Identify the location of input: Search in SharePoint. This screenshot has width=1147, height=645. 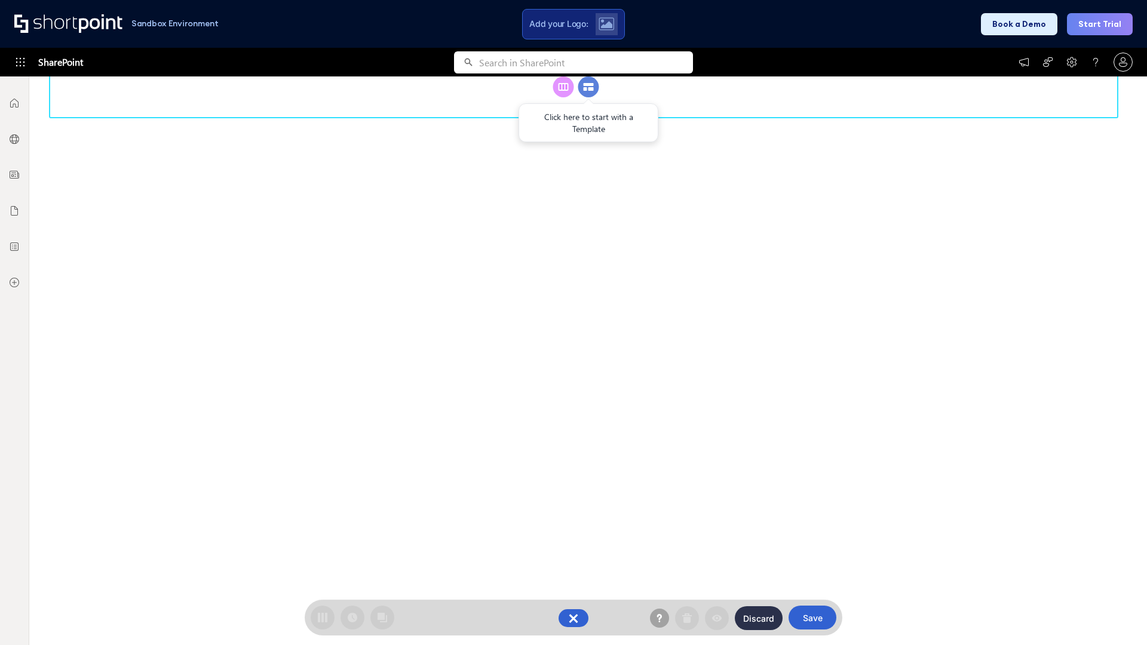
(586, 62).